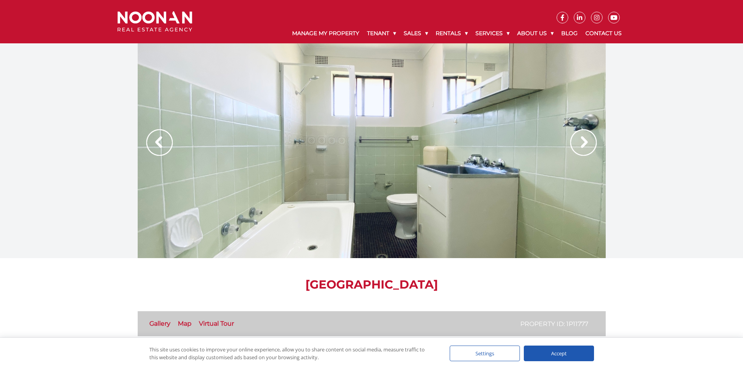 Image resolution: width=743 pixels, height=369 pixels. Describe the element at coordinates (603, 33) in the screenshot. I see `a: Contact Us` at that location.